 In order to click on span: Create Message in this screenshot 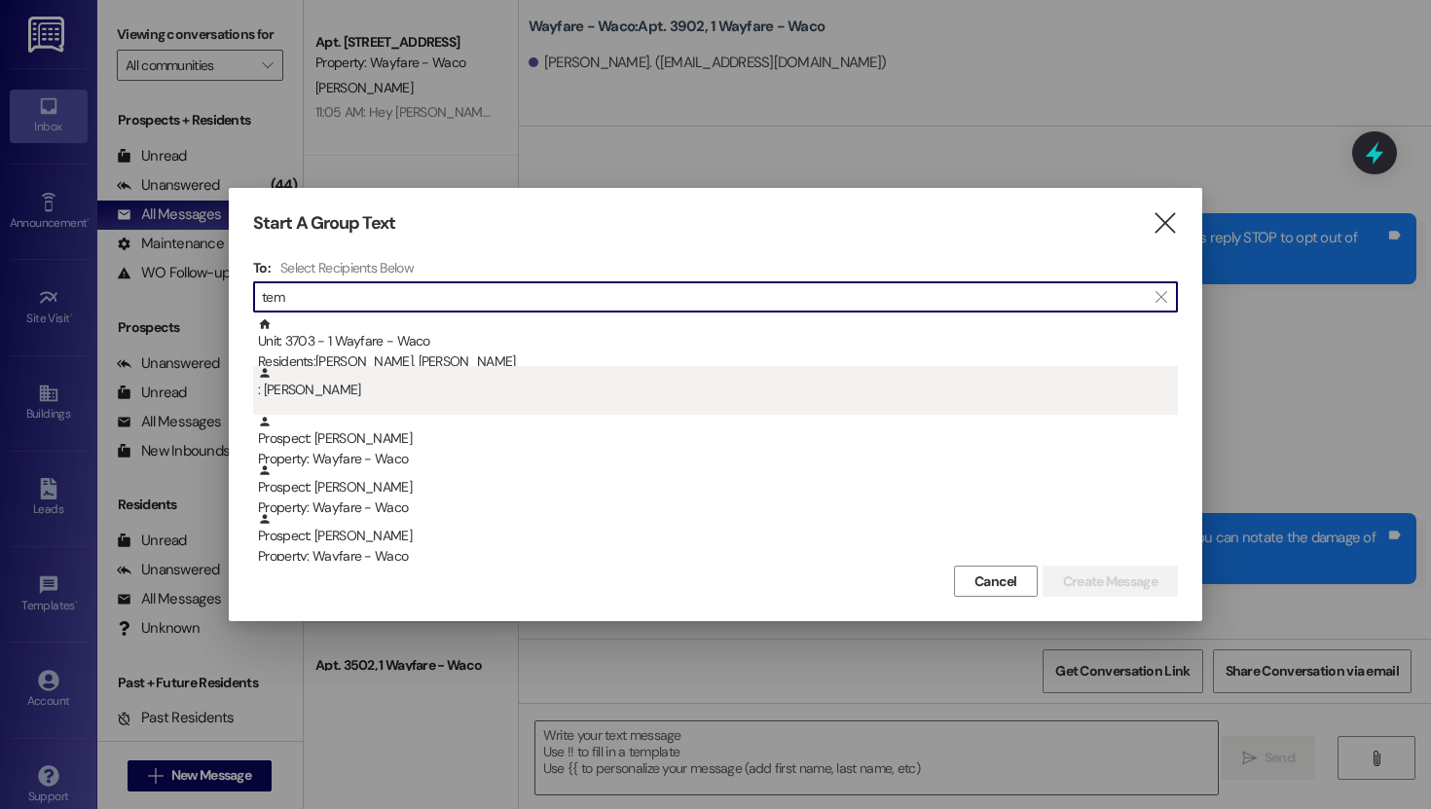, I will do `click(1110, 581)`.